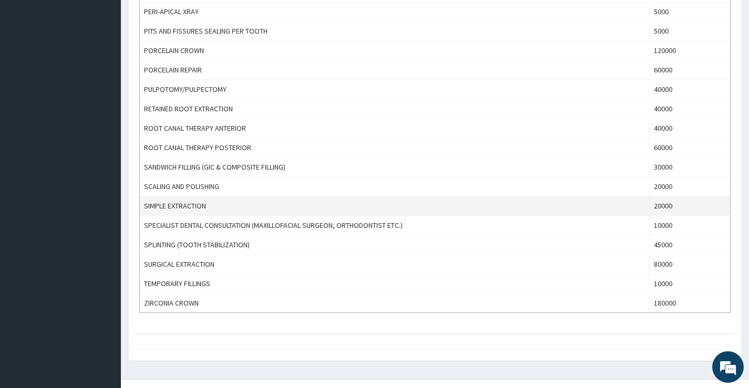 The height and width of the screenshot is (388, 749). What do you see at coordinates (689, 167) in the screenshot?
I see `td: 30000` at bounding box center [689, 167].